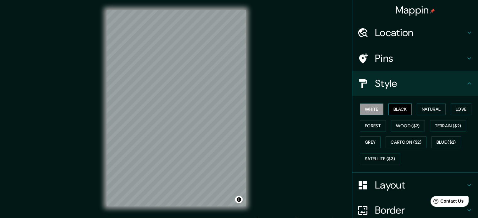 This screenshot has width=478, height=218. What do you see at coordinates (420, 33) in the screenshot?
I see `h4: Location` at bounding box center [420, 33].